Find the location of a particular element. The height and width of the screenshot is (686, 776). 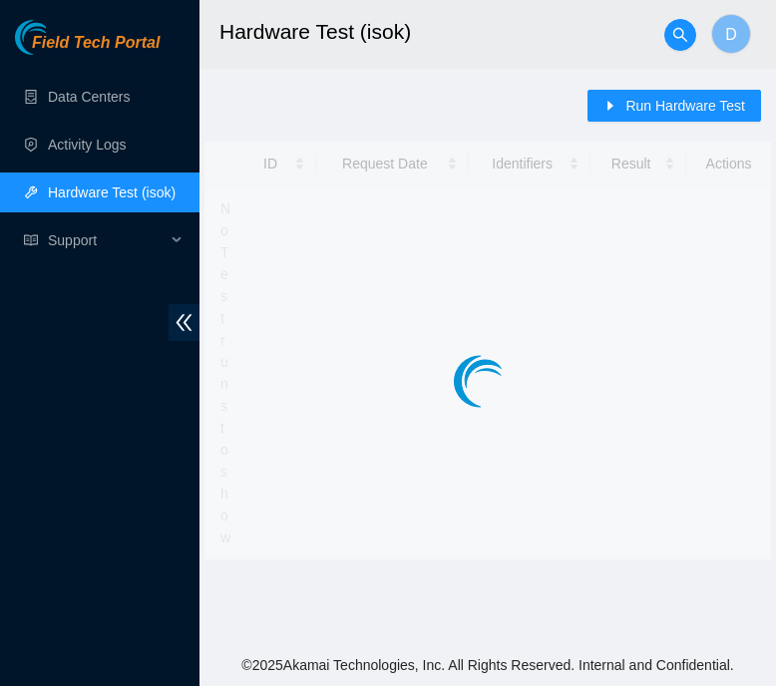

span: Support is located at coordinates (107, 240).